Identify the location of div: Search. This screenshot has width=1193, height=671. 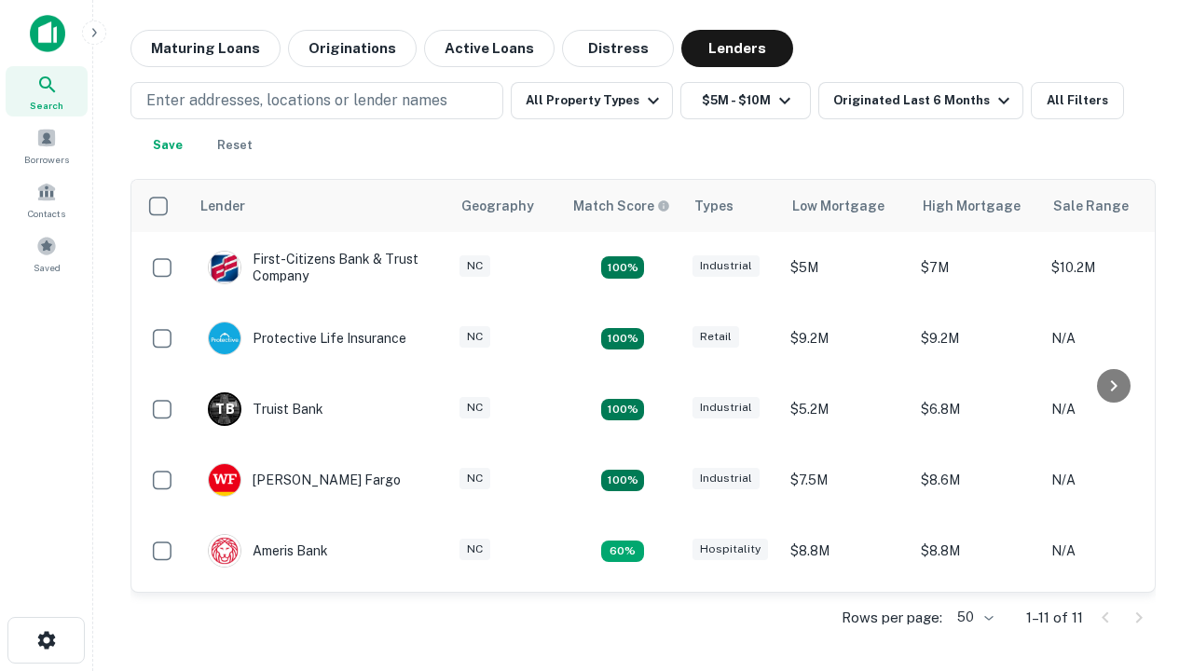
(47, 91).